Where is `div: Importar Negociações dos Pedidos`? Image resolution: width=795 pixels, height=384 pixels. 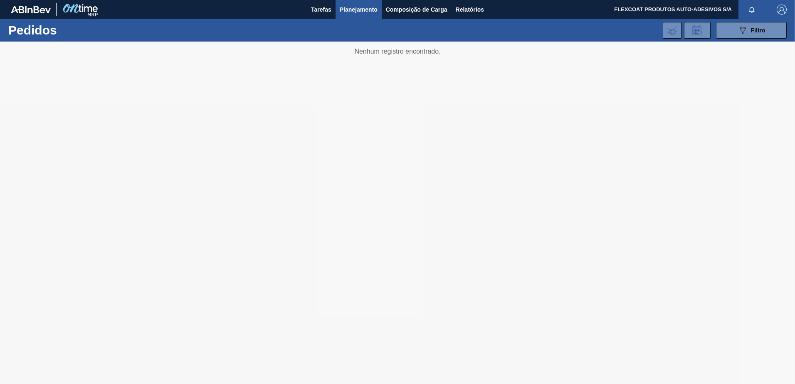 div: Importar Negociações dos Pedidos is located at coordinates (672, 30).